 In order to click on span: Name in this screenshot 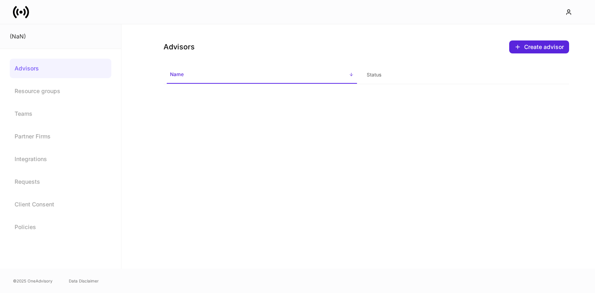, I will do `click(262, 75)`.